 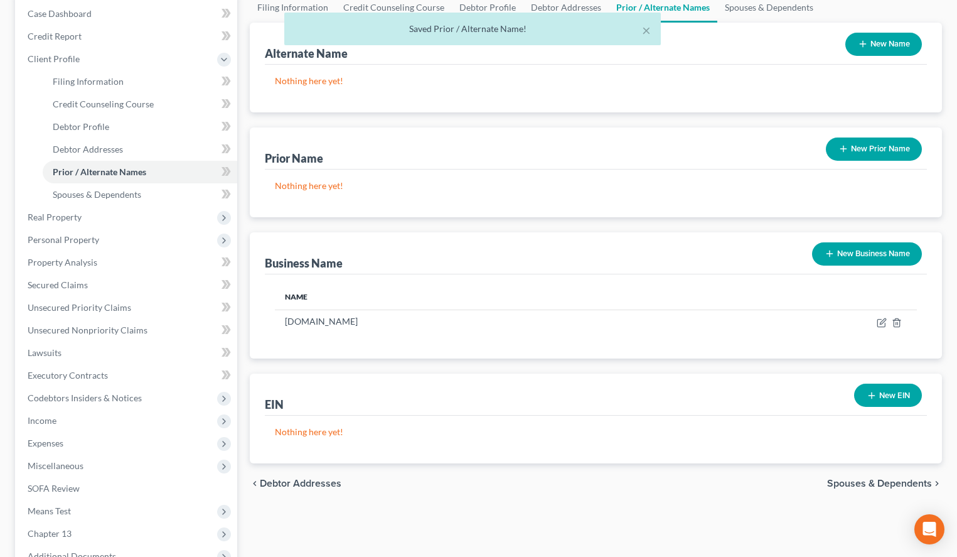 I want to click on span: Personal Property, so click(x=63, y=239).